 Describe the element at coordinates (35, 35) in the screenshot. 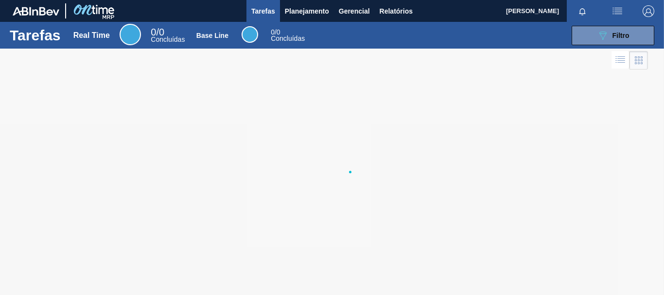

I see `h1: Tarefas` at that location.